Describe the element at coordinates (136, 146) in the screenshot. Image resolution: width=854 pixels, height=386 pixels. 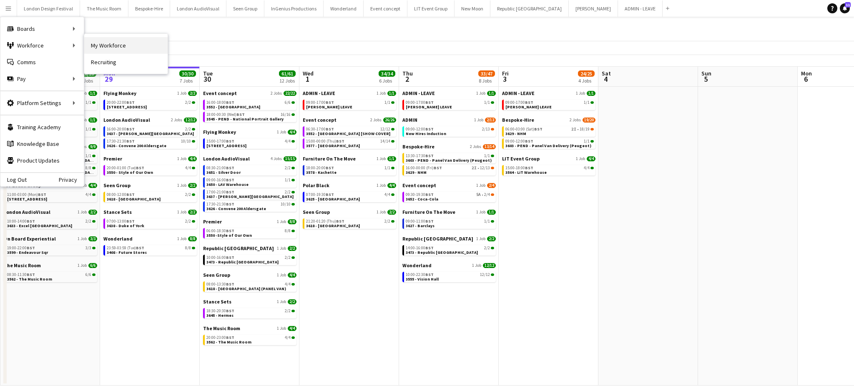
I see `span: 3626 - Convene 200 Aldersgate` at that location.